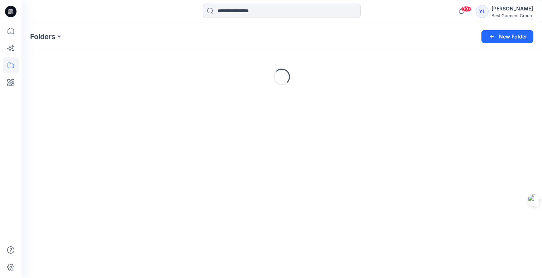 The height and width of the screenshot is (278, 542). What do you see at coordinates (513, 15) in the screenshot?
I see `div: Best Garment Group` at bounding box center [513, 15].